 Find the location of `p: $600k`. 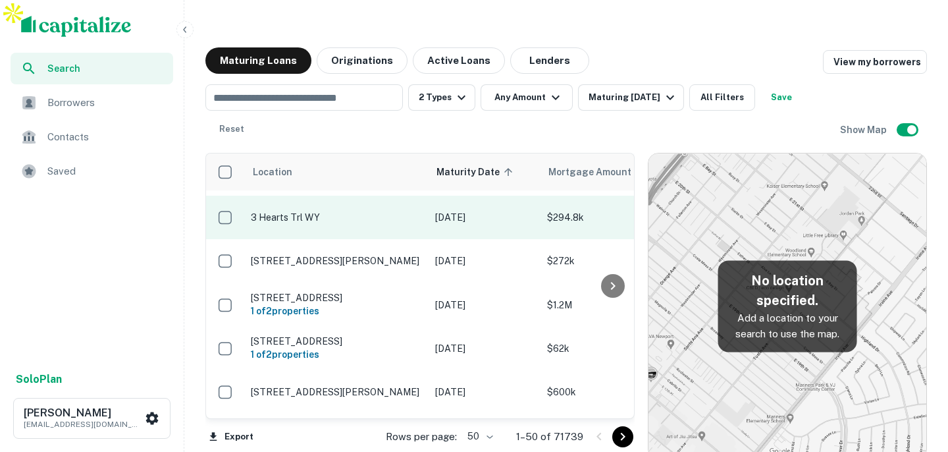

p: $600k is located at coordinates (613, 392).